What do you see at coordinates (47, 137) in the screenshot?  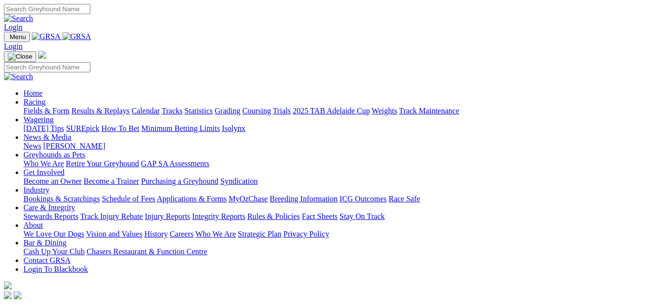 I see `a: News & Media` at bounding box center [47, 137].